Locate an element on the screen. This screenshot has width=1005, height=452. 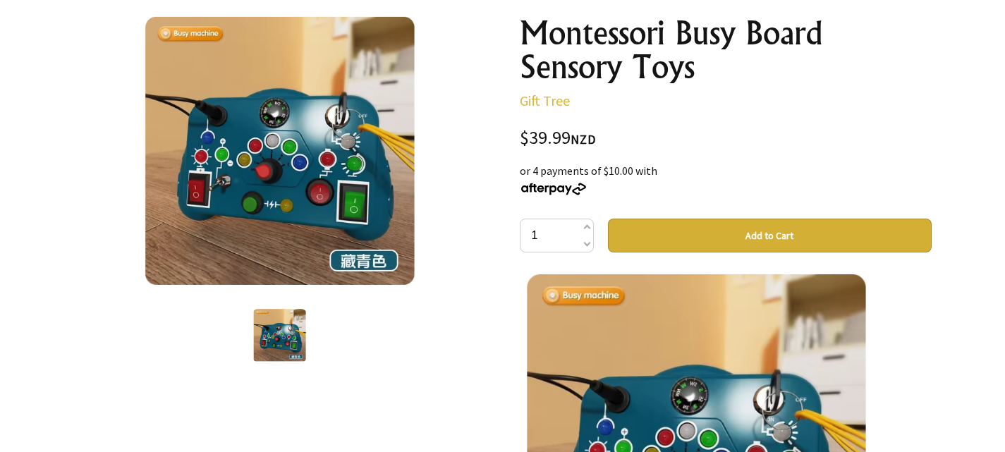
div: or 4 payments of $10.00 with is located at coordinates (726, 179).